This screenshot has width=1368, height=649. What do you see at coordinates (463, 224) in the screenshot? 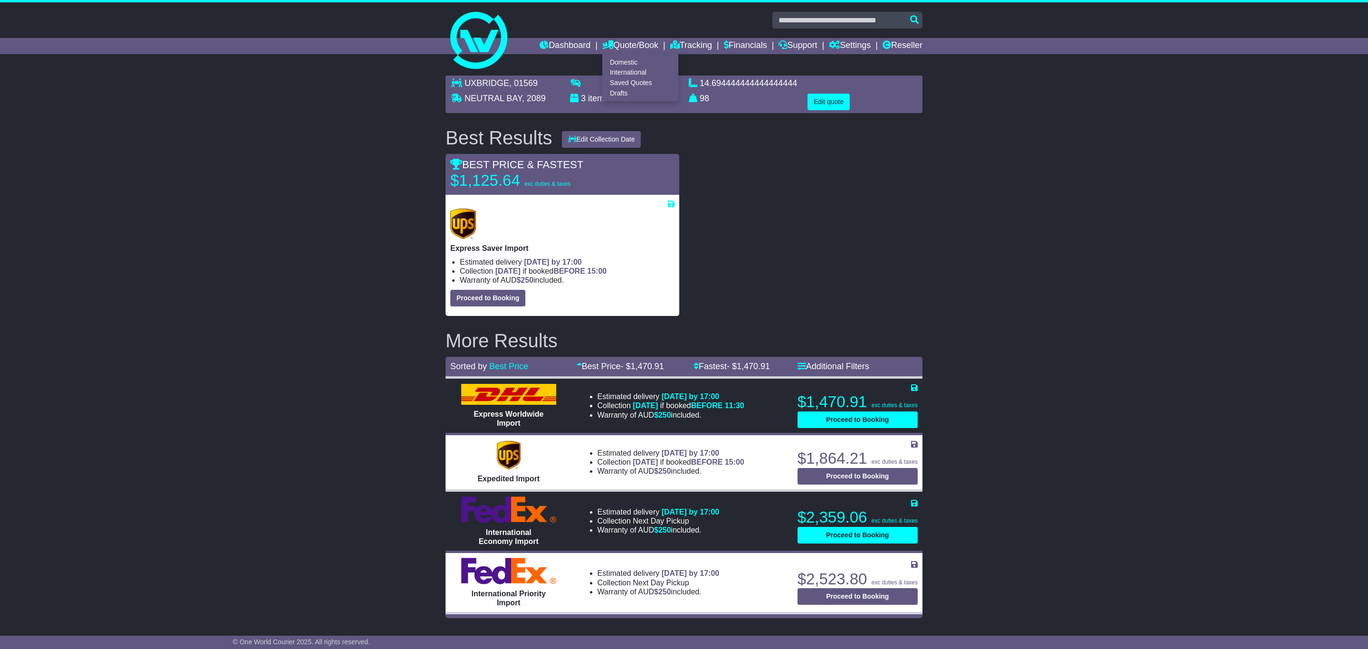
I see `img: UPS (new): Express Saver Import` at bounding box center [463, 224].